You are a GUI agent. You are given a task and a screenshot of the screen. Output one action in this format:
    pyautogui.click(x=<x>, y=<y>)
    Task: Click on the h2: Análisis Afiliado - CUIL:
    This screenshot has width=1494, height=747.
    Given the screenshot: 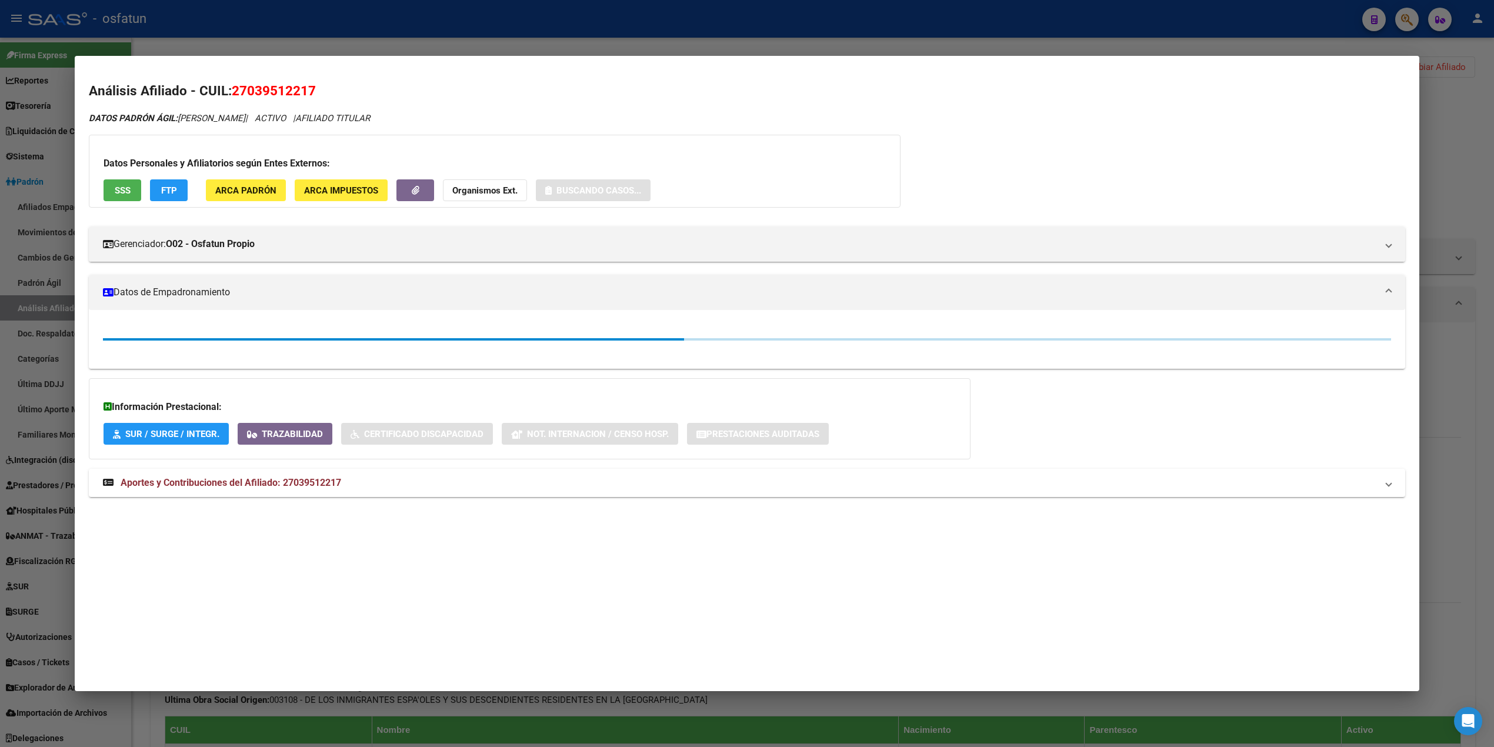 What is the action you would take?
    pyautogui.click(x=747, y=91)
    